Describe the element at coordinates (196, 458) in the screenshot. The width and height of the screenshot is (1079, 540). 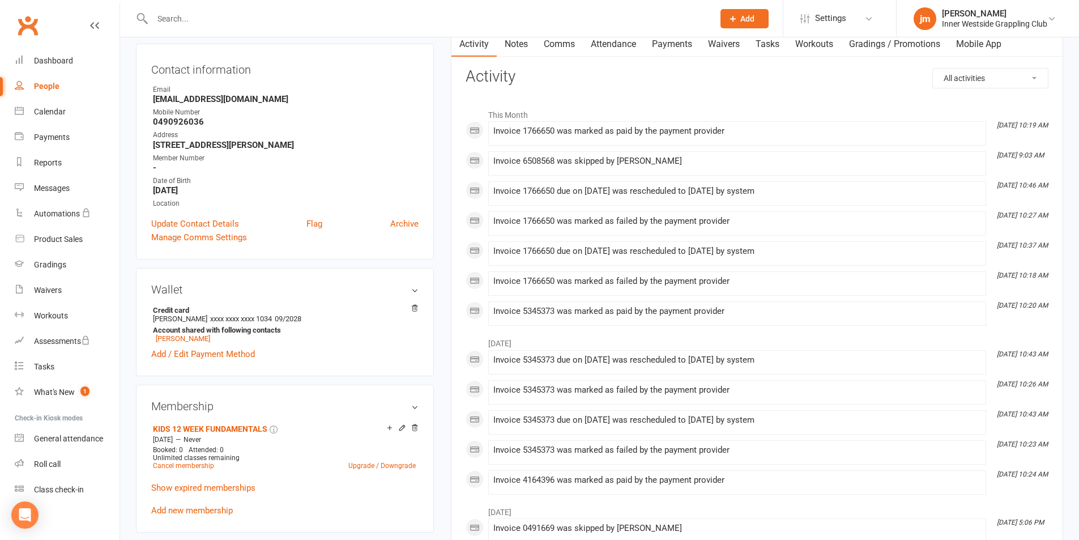
I see `span: Unlimited classes remaining` at that location.